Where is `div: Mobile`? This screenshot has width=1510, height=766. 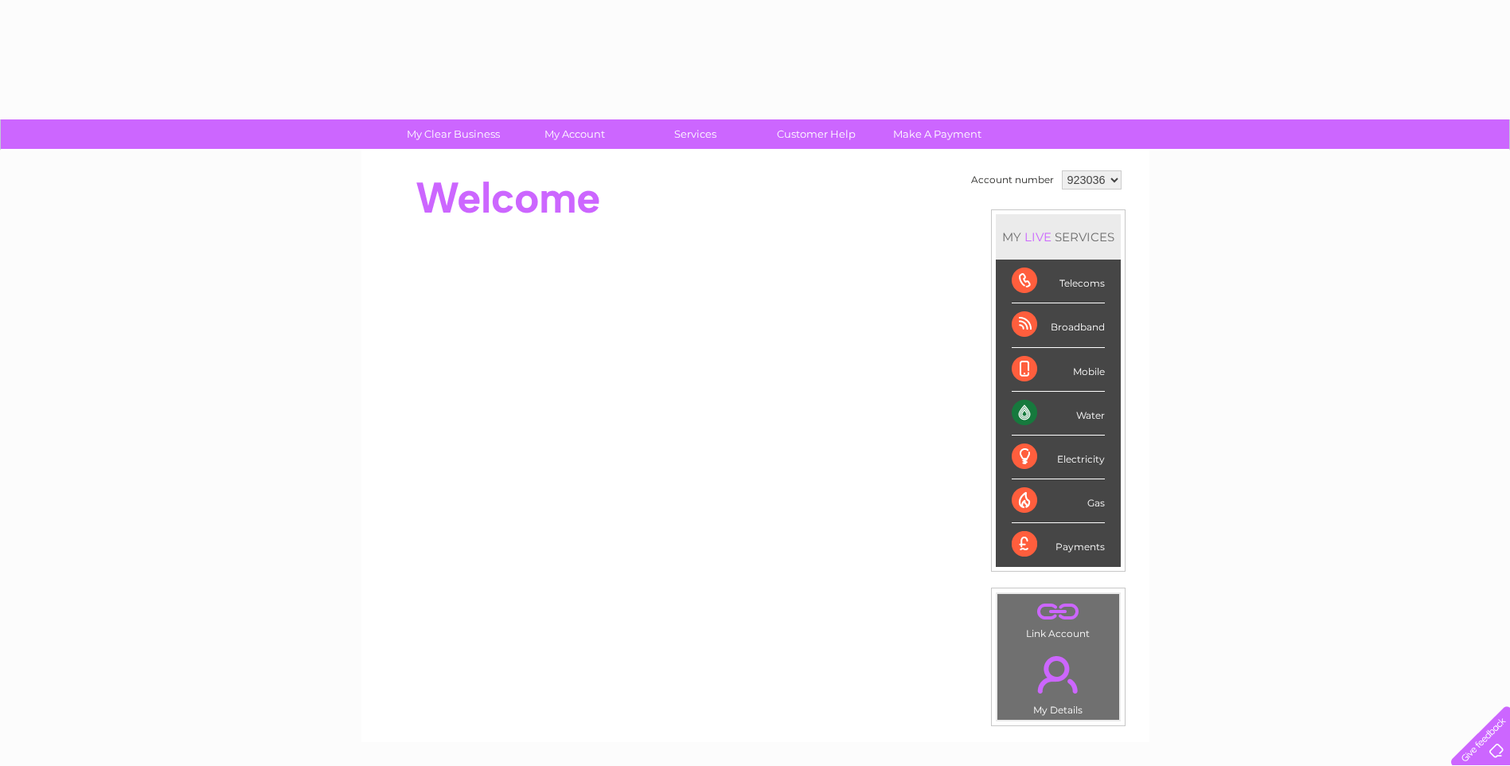
div: Mobile is located at coordinates (1058, 369).